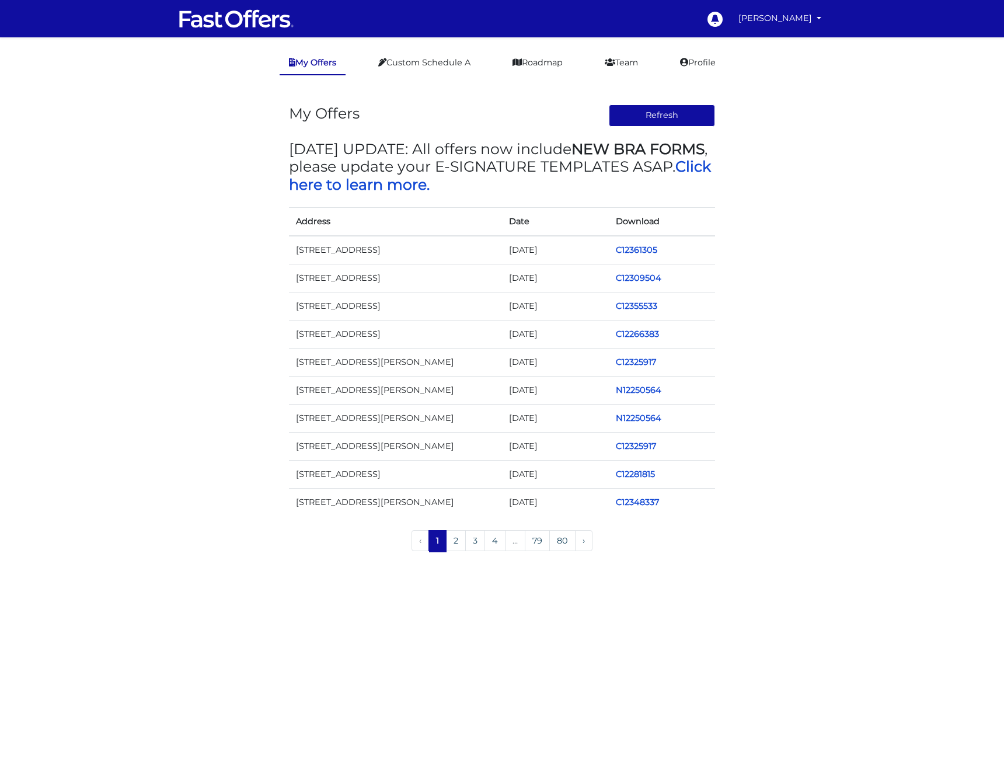 This screenshot has height=766, width=1004. What do you see at coordinates (635, 474) in the screenshot?
I see `a: C12281815` at bounding box center [635, 474].